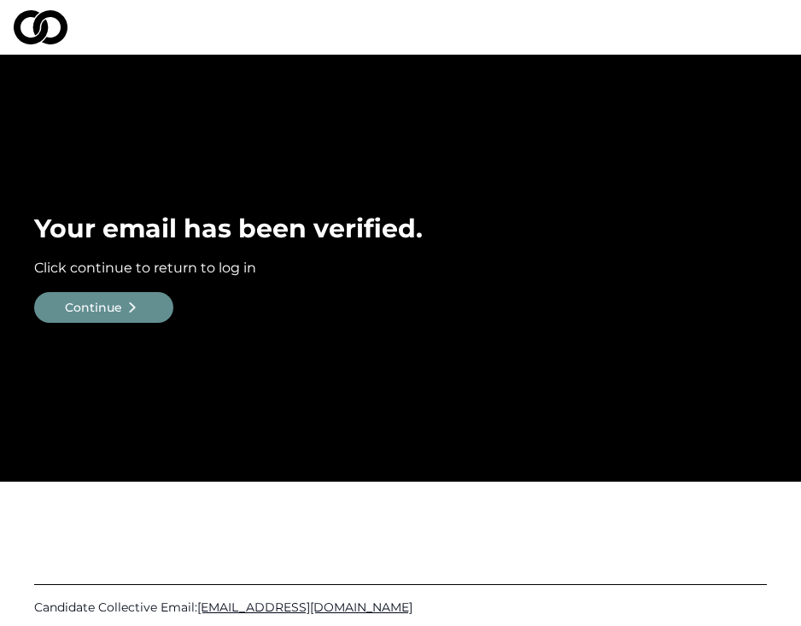 This screenshot has height=626, width=801. I want to click on button: Continue, so click(103, 308).